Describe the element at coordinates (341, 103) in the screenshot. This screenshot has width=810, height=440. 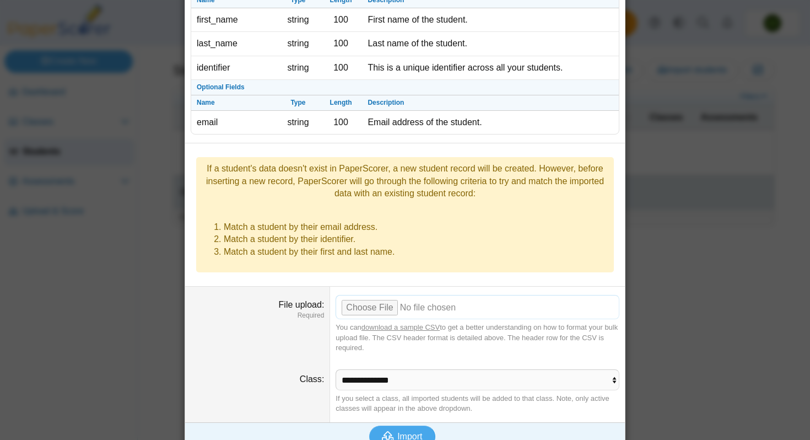
I see `th: Length` at that location.